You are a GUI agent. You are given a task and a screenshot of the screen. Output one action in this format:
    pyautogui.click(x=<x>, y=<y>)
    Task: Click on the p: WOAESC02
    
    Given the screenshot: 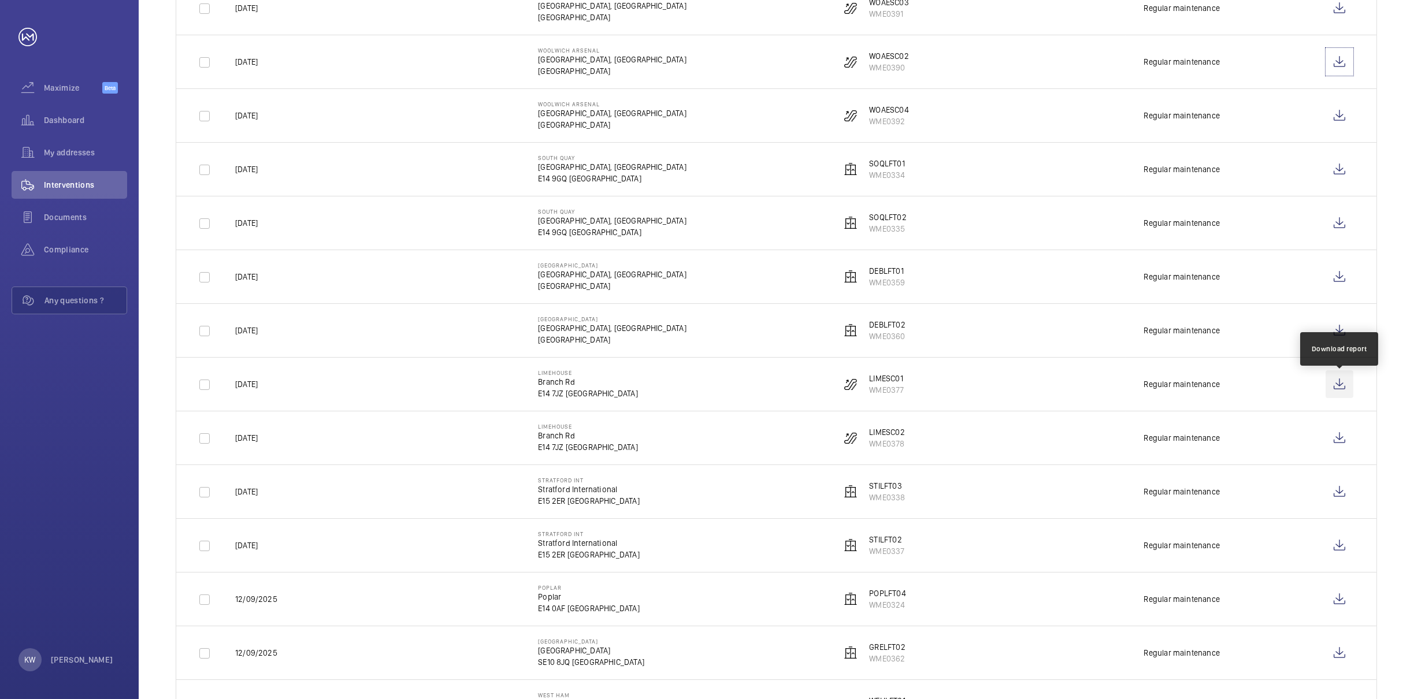 What is the action you would take?
    pyautogui.click(x=889, y=56)
    